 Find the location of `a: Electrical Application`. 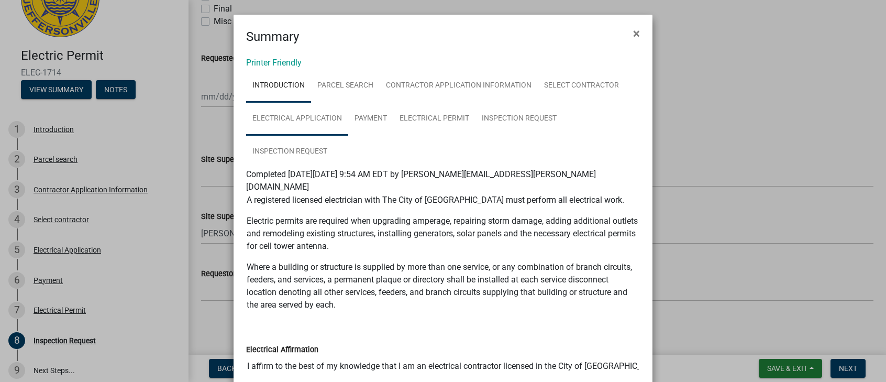

a: Electrical Application is located at coordinates (297, 119).